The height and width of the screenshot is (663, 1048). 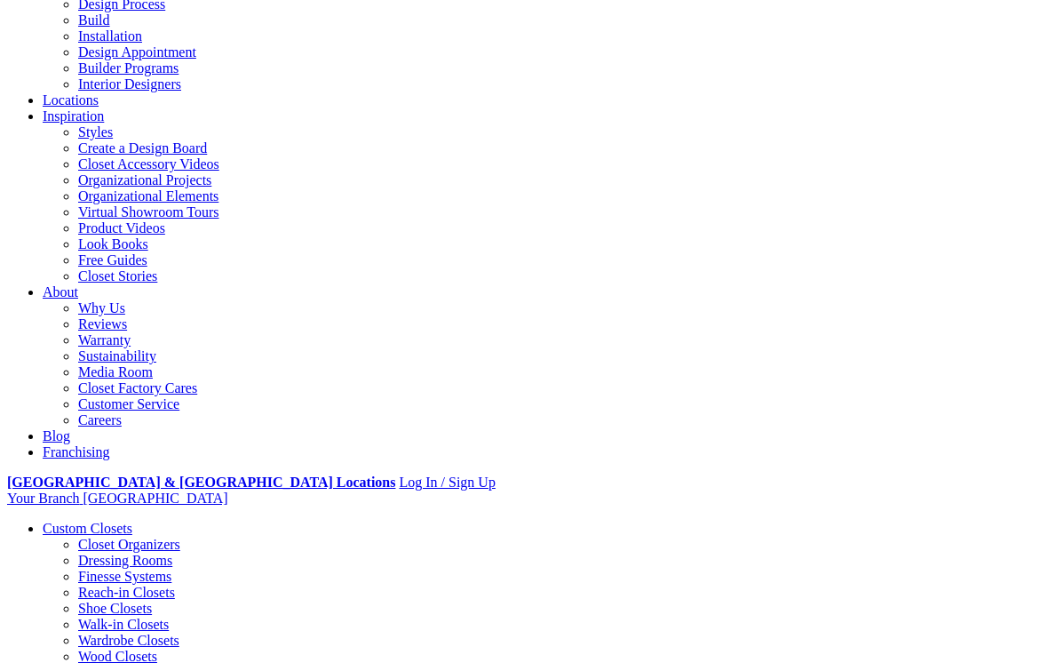 What do you see at coordinates (130, 83) in the screenshot?
I see `a: Interior Designers` at bounding box center [130, 83].